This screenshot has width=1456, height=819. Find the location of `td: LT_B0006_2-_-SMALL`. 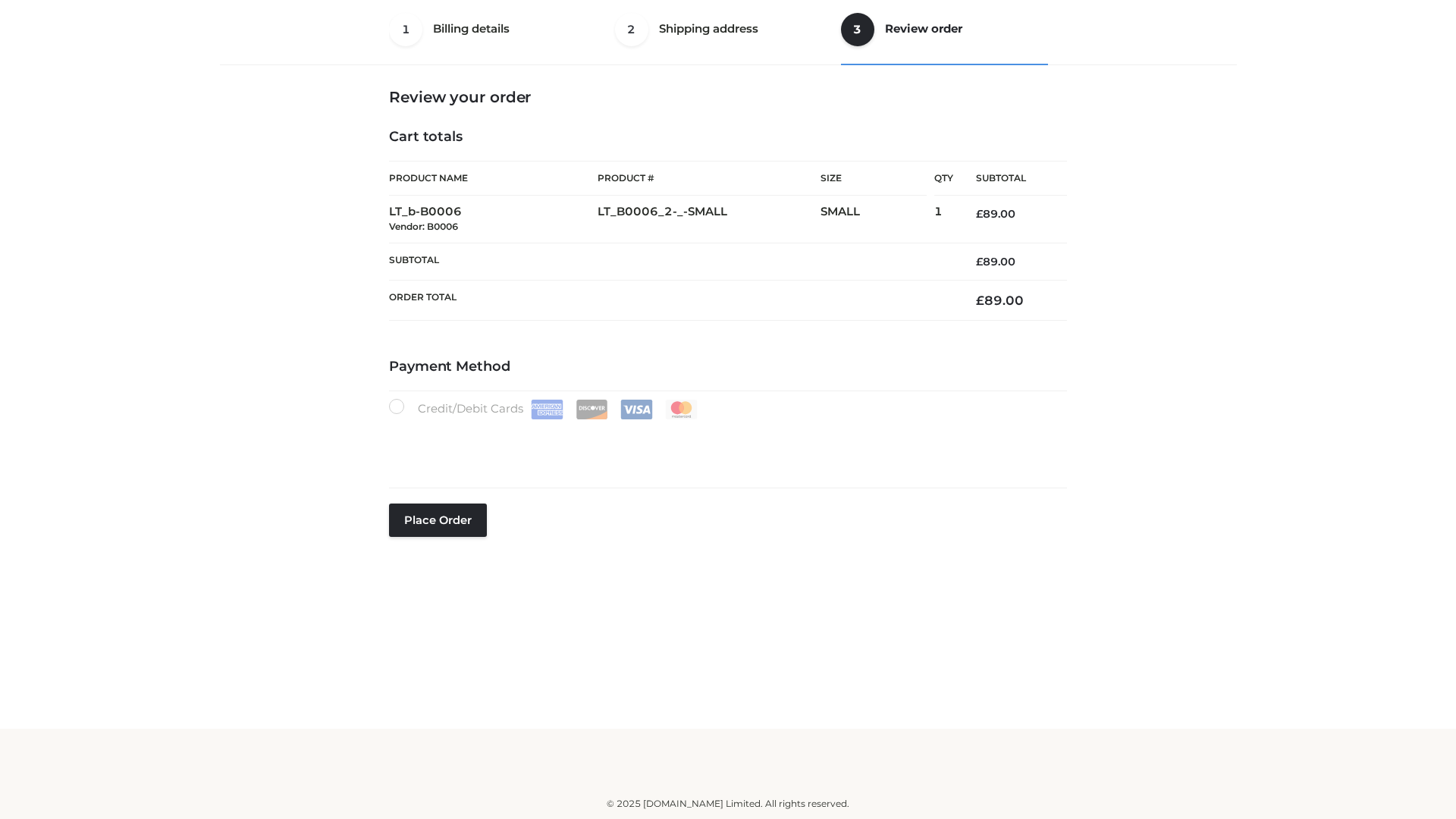

td: LT_B0006_2-_-SMALL is located at coordinates (709, 219).